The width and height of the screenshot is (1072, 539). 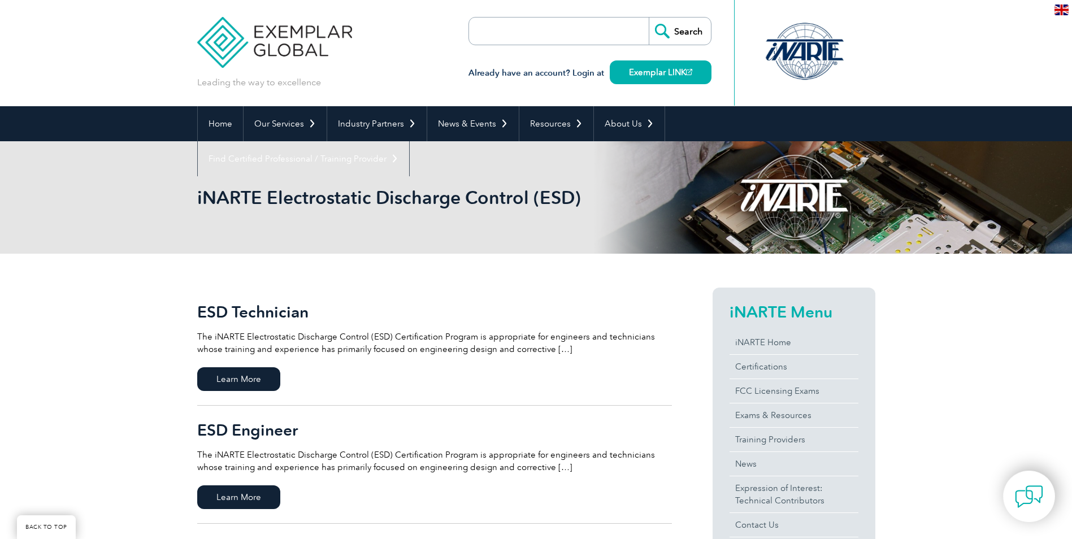 What do you see at coordinates (303, 159) in the screenshot?
I see `a: Find Certified Professional / Training Provider` at bounding box center [303, 159].